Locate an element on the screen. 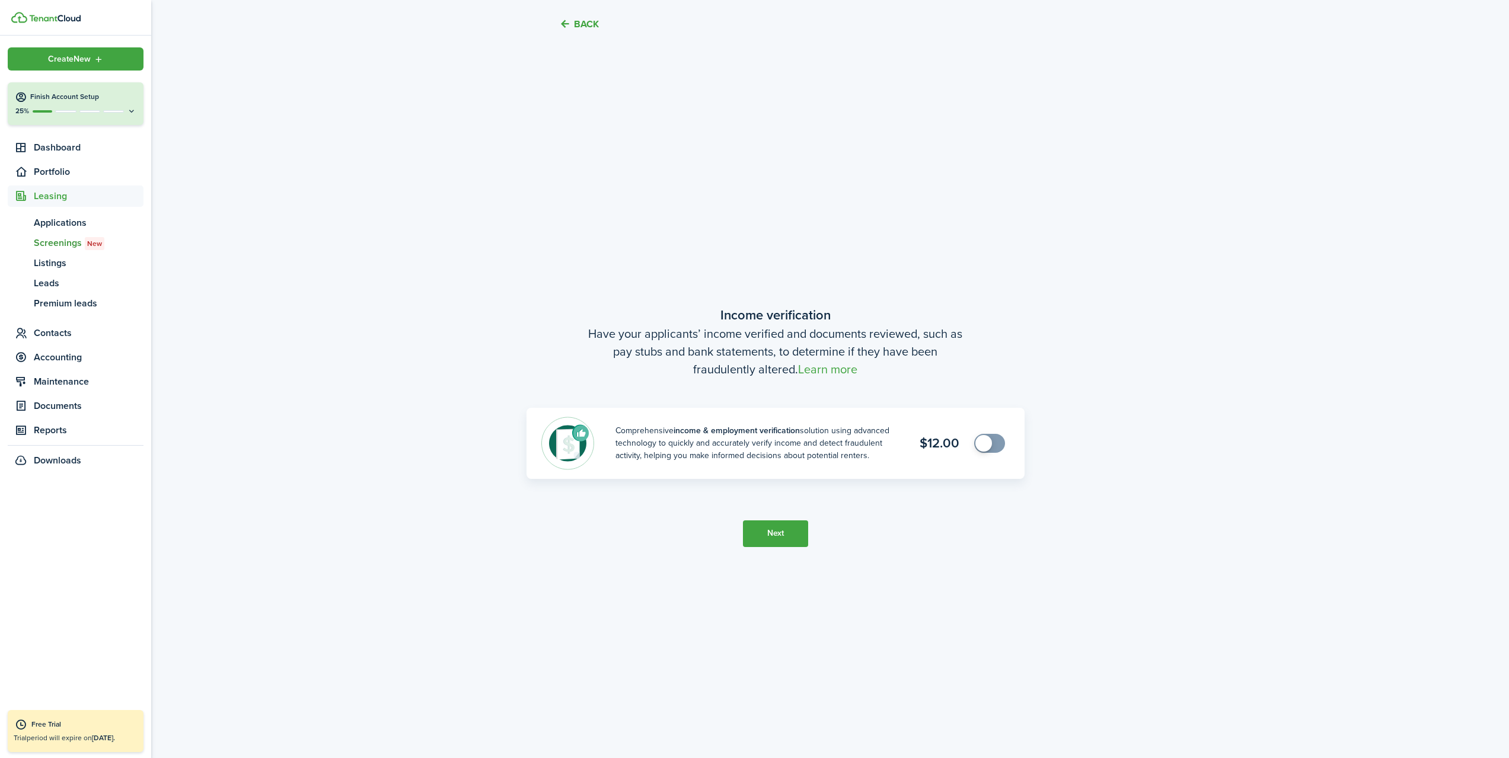  b: income & employment verification is located at coordinates (736, 430).